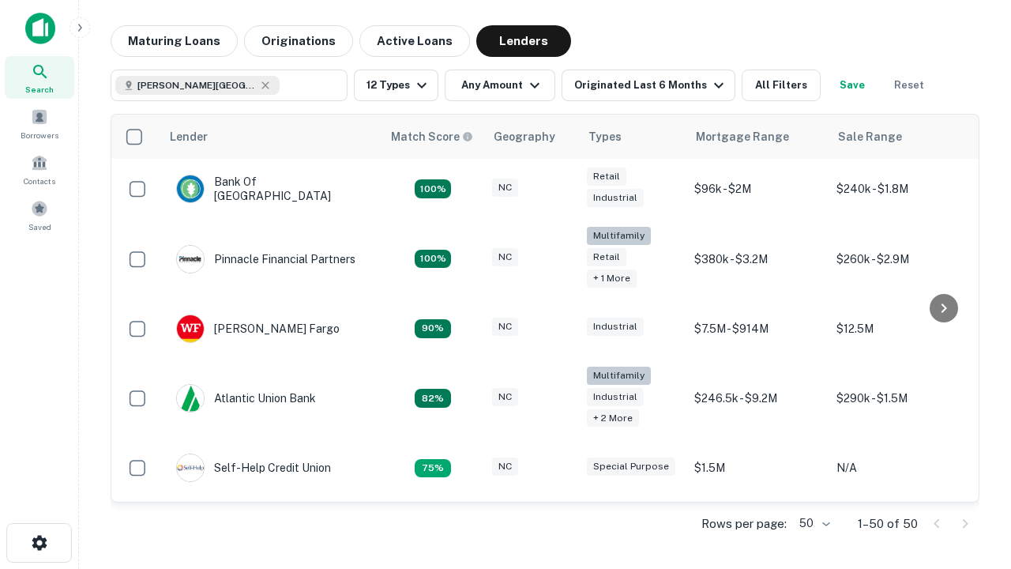 This screenshot has height=569, width=1011. I want to click on span: Search, so click(39, 89).